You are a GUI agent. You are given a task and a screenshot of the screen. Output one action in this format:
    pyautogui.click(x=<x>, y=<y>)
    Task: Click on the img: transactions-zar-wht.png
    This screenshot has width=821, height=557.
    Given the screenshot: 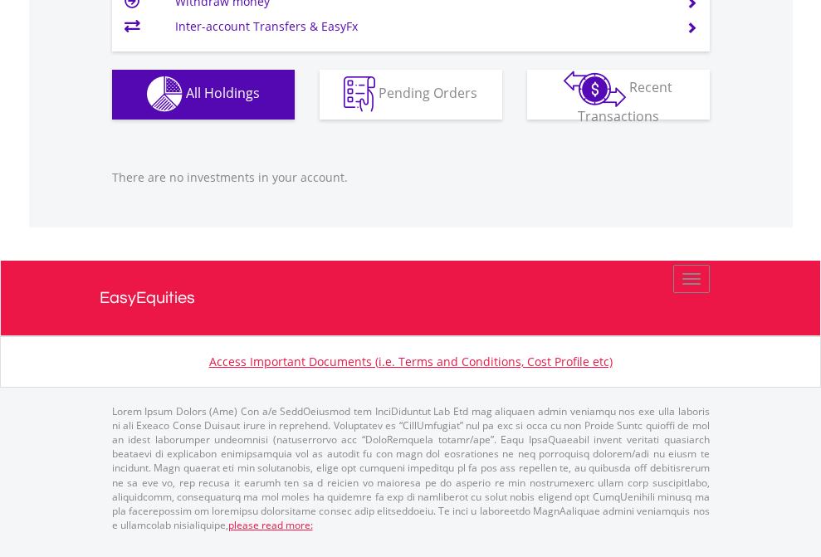 What is the action you would take?
    pyautogui.click(x=595, y=89)
    